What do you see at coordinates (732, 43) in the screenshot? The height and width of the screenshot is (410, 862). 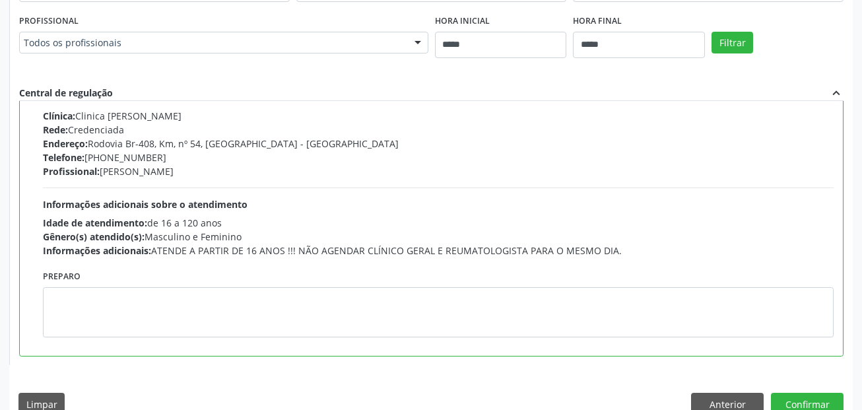 I see `button: Filtrar` at bounding box center [732, 43].